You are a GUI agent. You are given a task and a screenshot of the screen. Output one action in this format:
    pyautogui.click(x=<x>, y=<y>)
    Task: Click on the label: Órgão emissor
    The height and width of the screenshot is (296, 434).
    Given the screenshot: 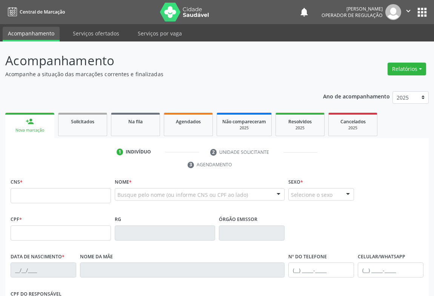 What is the action you would take?
    pyautogui.click(x=238, y=219)
    